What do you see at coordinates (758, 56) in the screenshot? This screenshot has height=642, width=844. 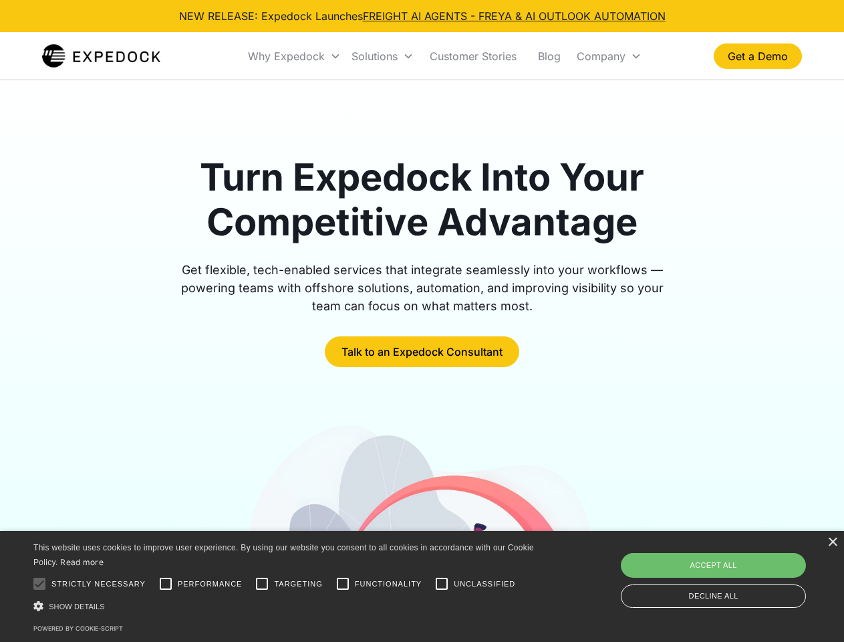 I see `a: Get a Demo` at bounding box center [758, 56].